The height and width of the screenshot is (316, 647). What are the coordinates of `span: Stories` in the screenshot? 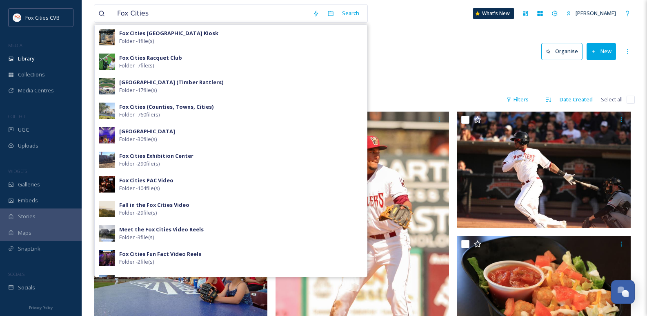 It's located at (27, 216).